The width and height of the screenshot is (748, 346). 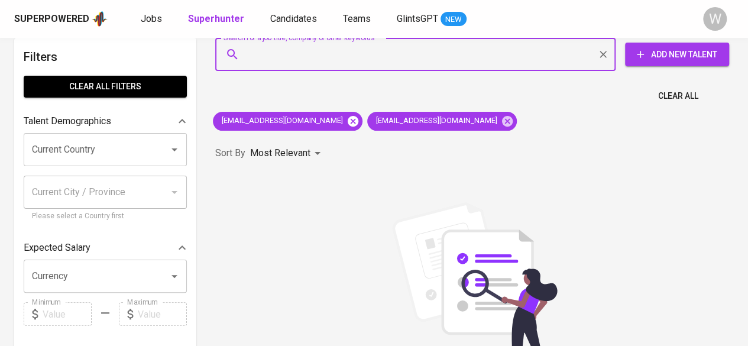 I want to click on button: Clear All, so click(x=678, y=96).